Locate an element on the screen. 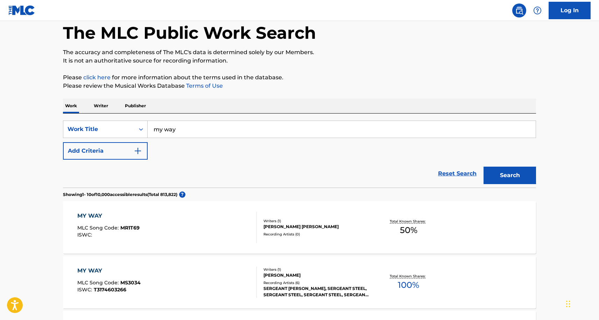 The image size is (599, 320). span: 50 % is located at coordinates (408, 230).